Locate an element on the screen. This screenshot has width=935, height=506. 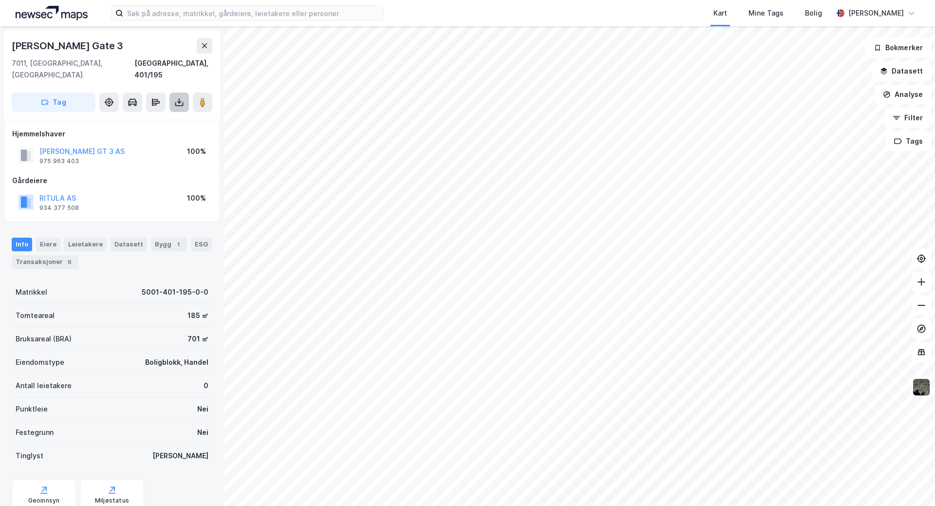
button: Bokmerker is located at coordinates (898, 48).